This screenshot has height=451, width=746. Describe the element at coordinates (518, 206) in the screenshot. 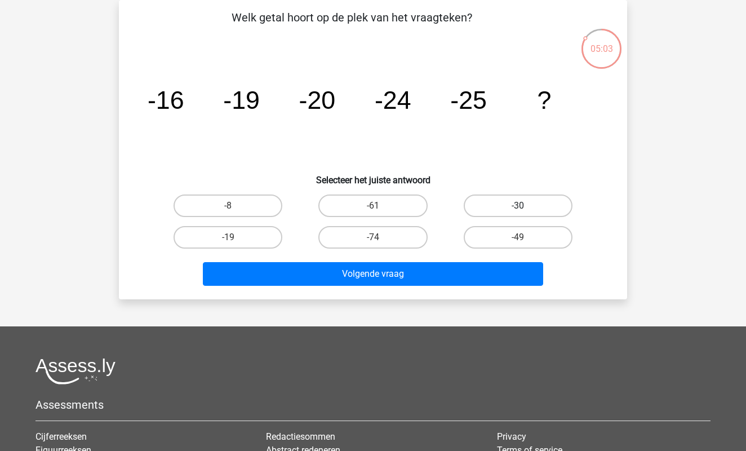

I see `label: -30` at that location.